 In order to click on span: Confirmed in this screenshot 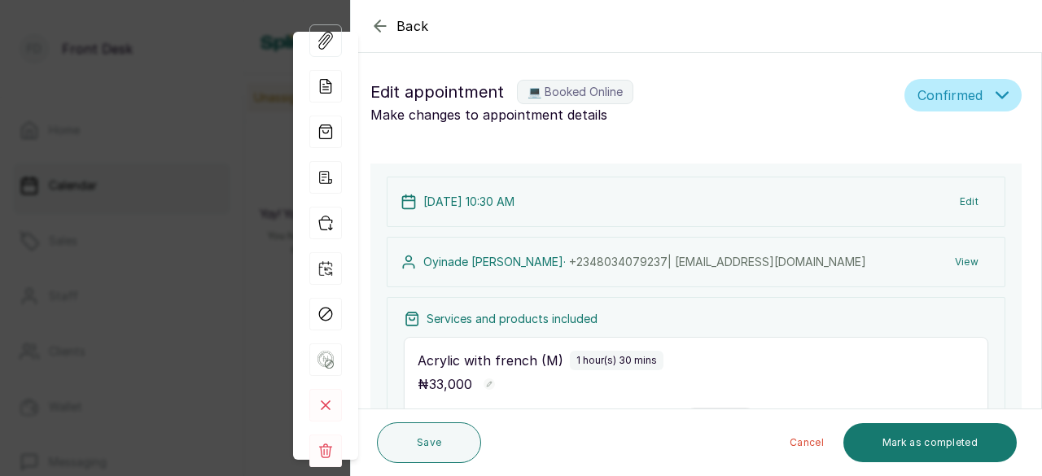, I will do `click(950, 95)`.